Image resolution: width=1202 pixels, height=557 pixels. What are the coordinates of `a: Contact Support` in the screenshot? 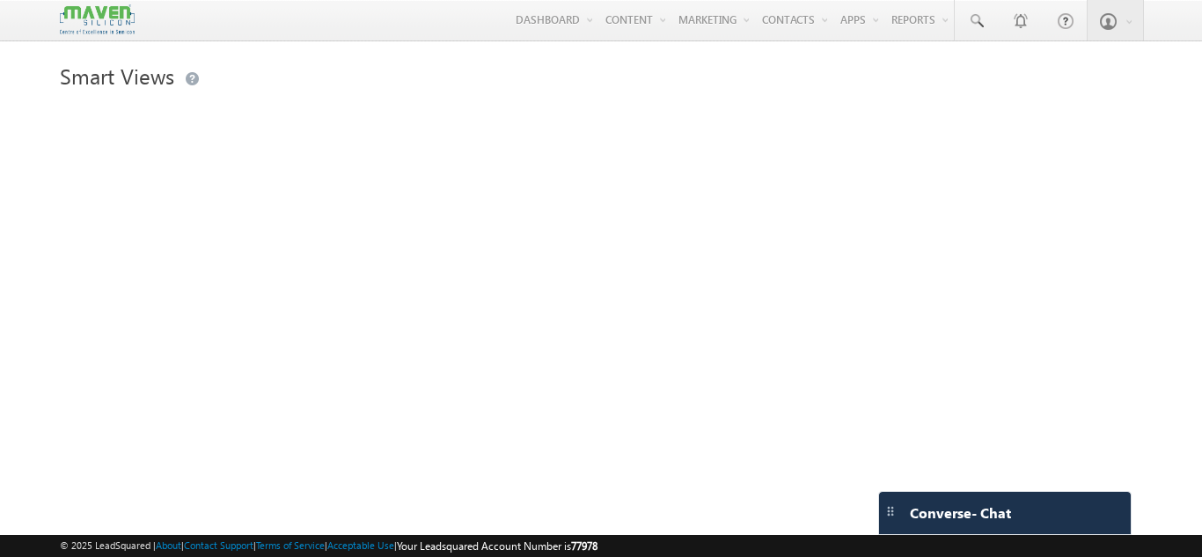 It's located at (218, 545).